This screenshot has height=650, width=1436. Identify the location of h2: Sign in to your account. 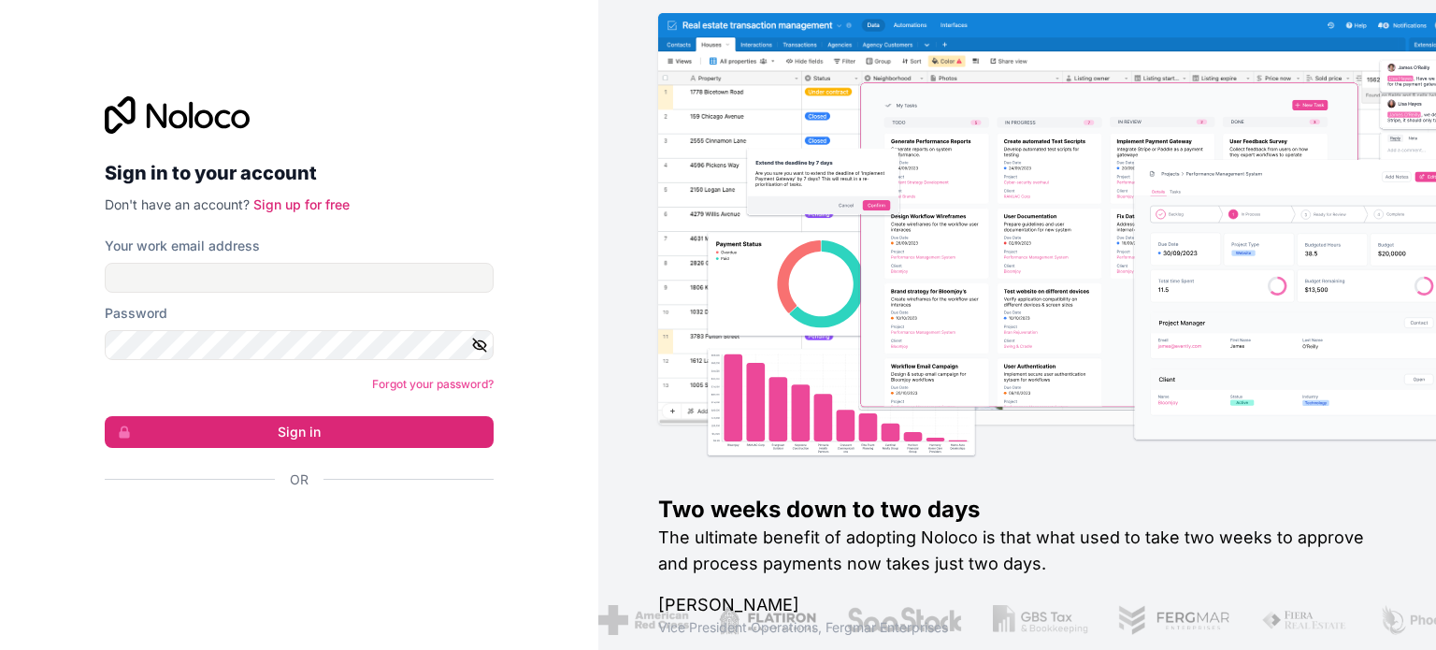
(299, 173).